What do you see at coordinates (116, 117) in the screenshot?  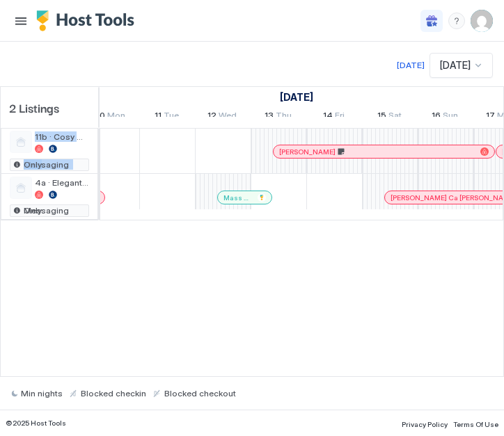 I see `span: Mon` at bounding box center [116, 117].